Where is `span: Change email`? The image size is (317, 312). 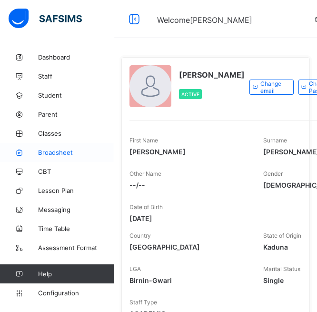 span: Change email is located at coordinates (274, 87).